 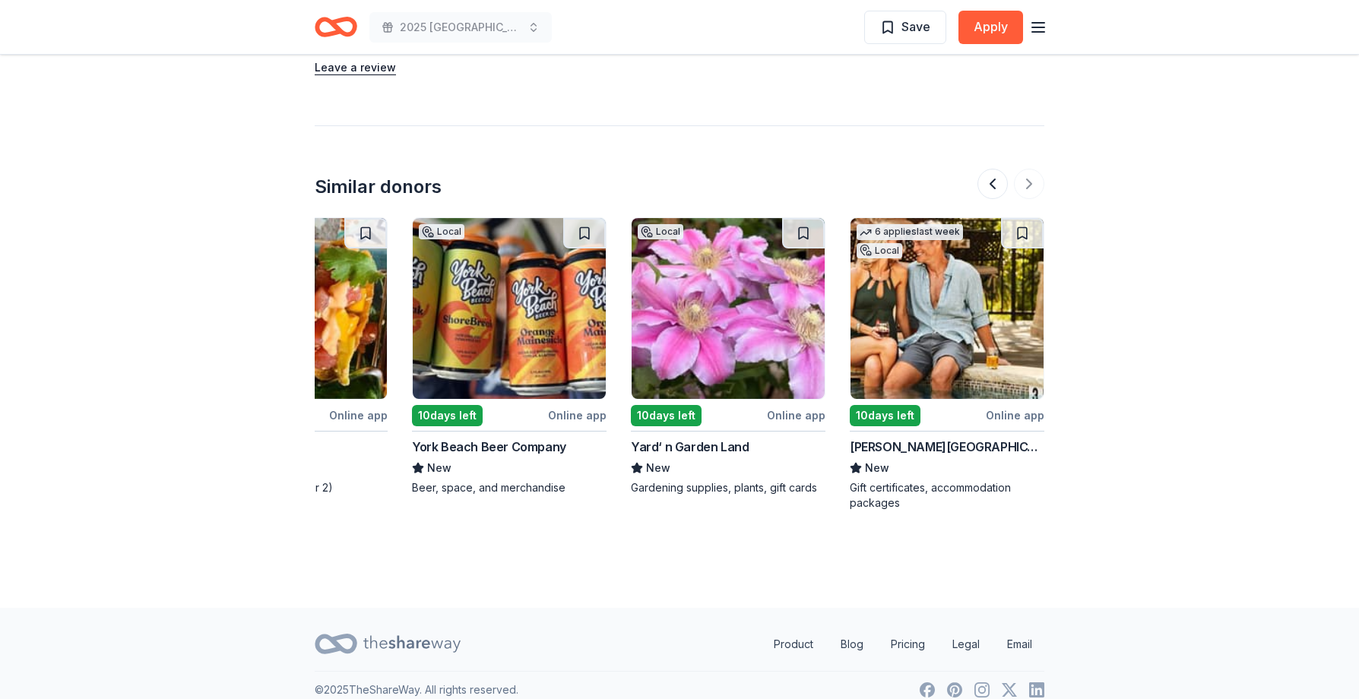 I want to click on div: 6 applies last week, so click(x=910, y=232).